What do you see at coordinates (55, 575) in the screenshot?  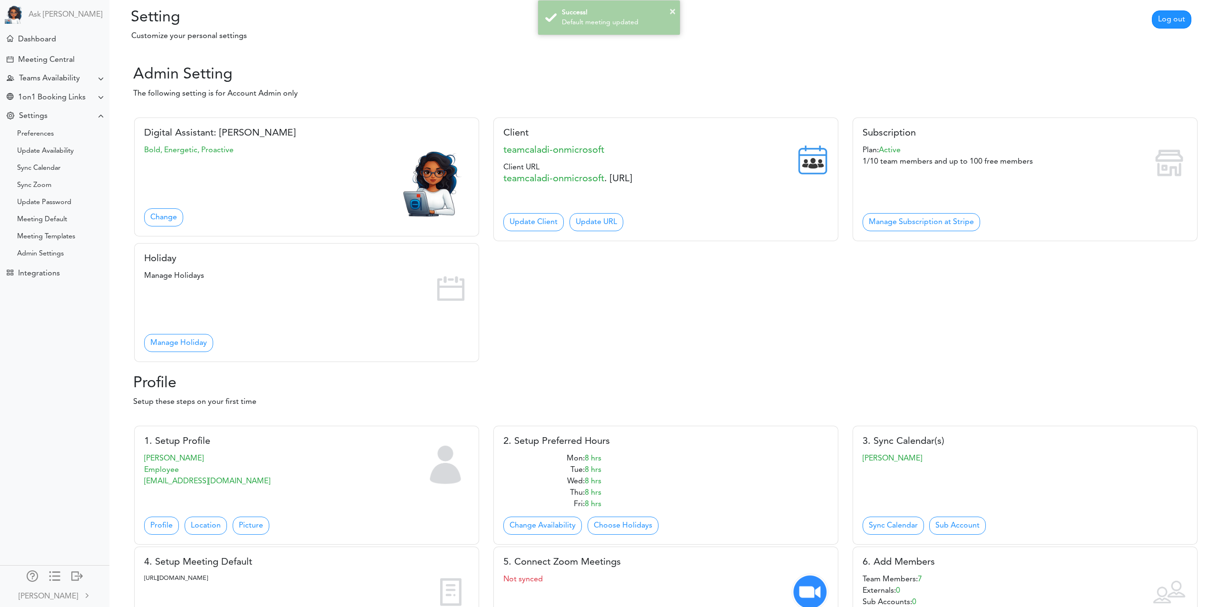 I see `div: Show only icons` at bounding box center [55, 575].